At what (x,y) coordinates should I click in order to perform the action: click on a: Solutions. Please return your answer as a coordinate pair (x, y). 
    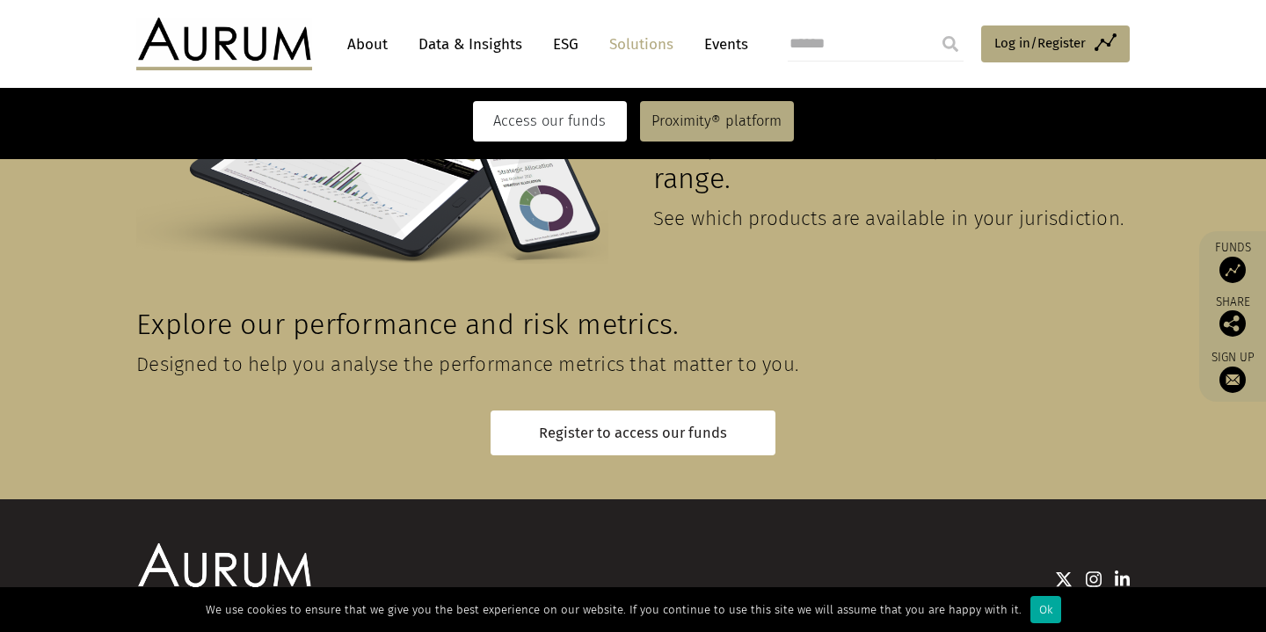
    Looking at the image, I should click on (641, 44).